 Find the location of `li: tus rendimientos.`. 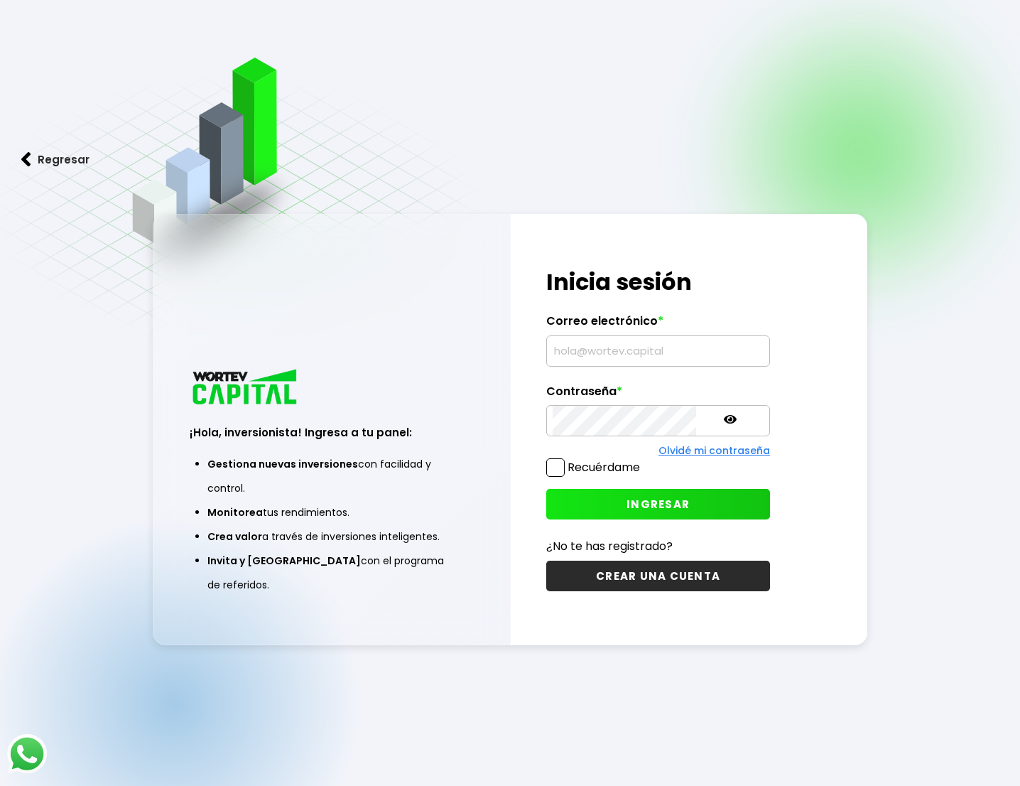

li: tus rendimientos. is located at coordinates (332, 512).